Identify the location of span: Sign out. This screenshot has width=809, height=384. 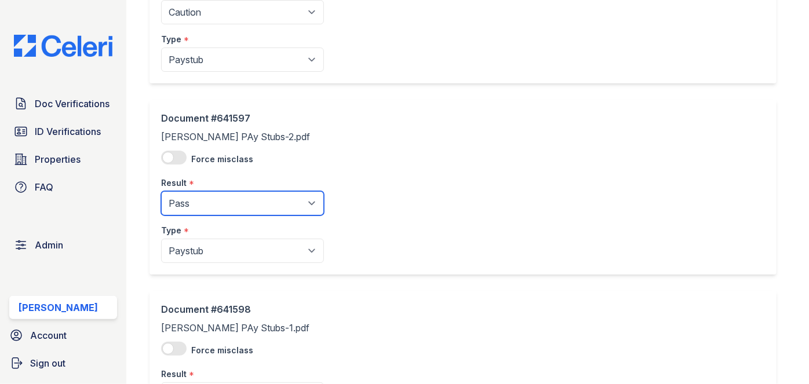
(47, 363).